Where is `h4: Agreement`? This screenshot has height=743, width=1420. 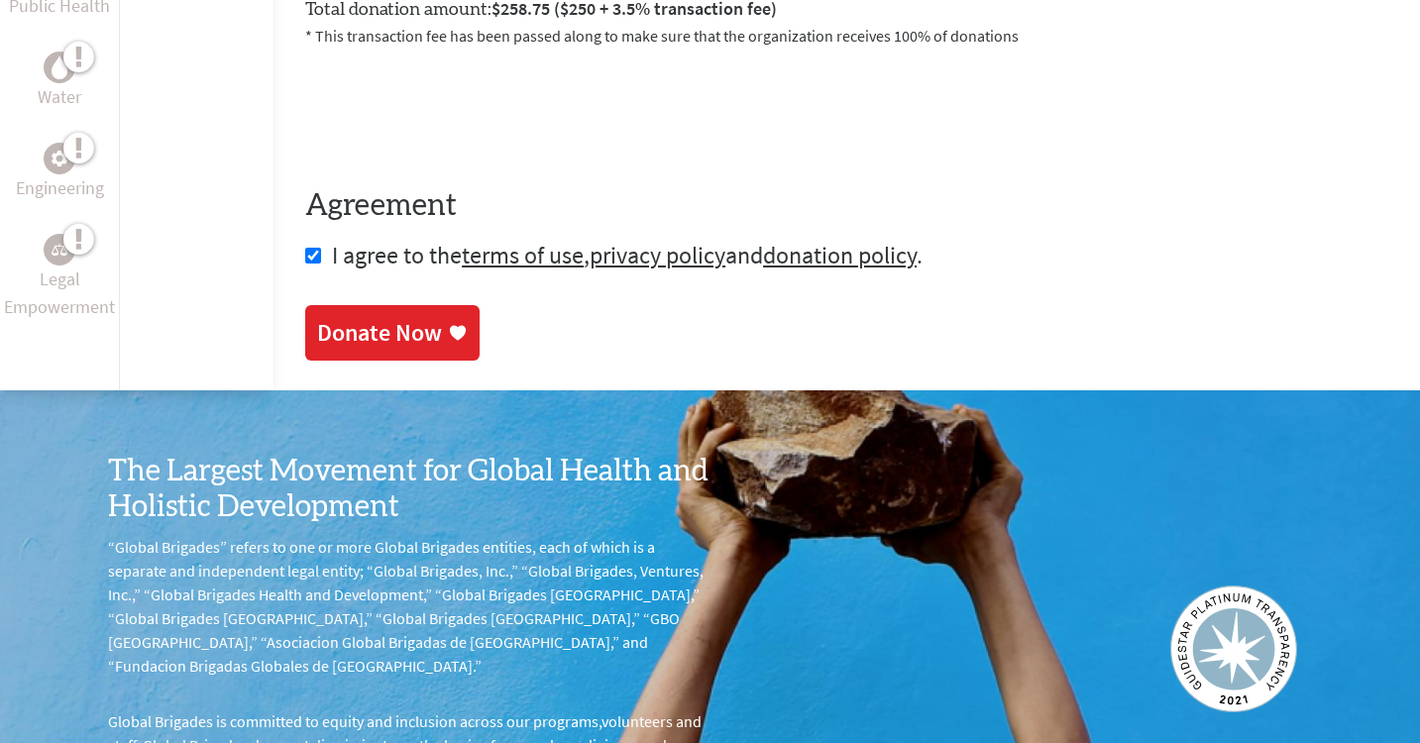 h4: Agreement is located at coordinates (846, 206).